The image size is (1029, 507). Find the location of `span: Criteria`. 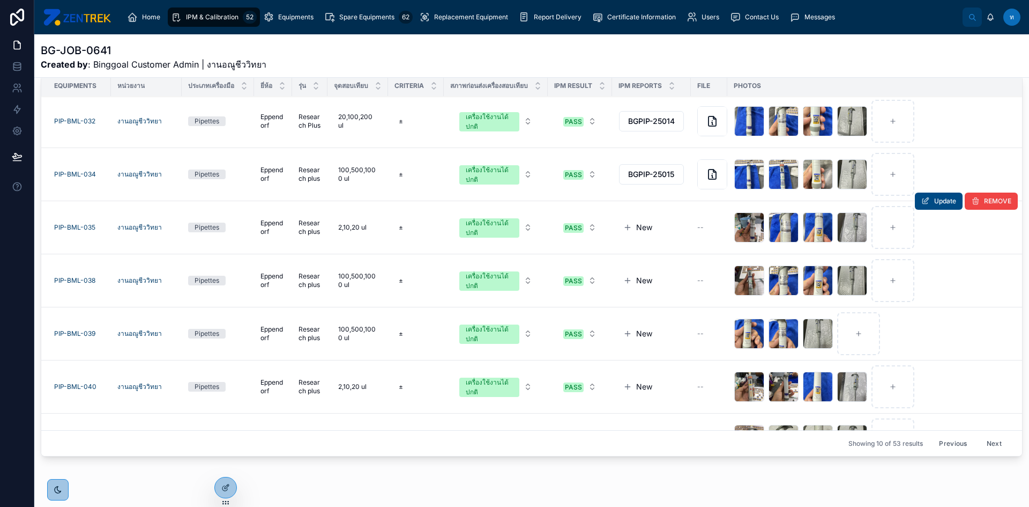

span: Criteria is located at coordinates (409, 86).